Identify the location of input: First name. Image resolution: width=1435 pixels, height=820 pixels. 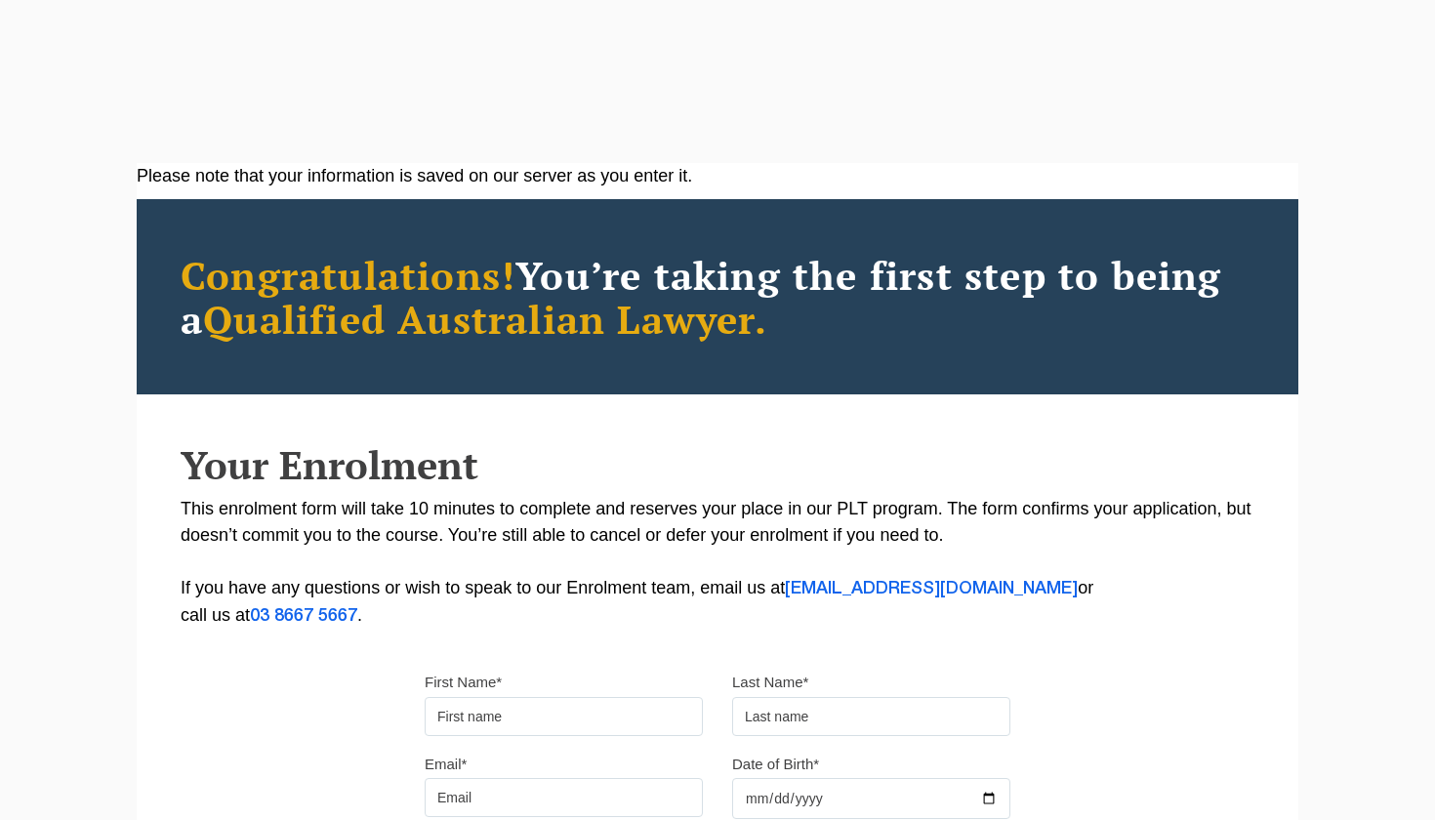
(563, 716).